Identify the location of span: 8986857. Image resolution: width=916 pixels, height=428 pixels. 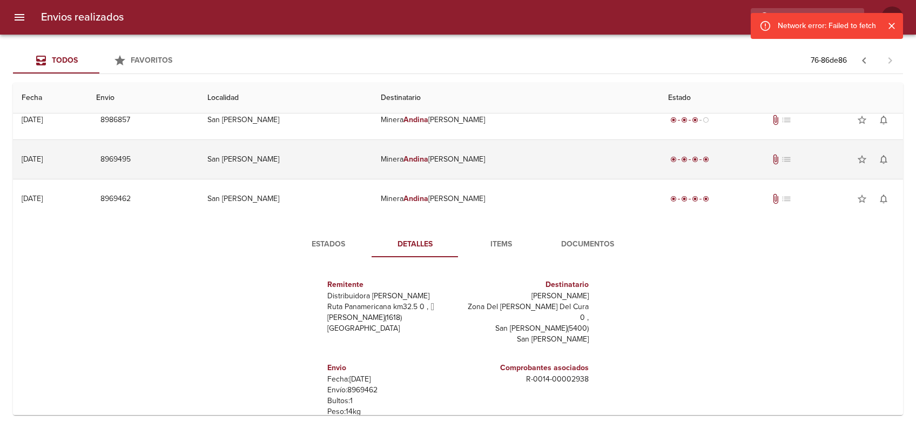
(115, 120).